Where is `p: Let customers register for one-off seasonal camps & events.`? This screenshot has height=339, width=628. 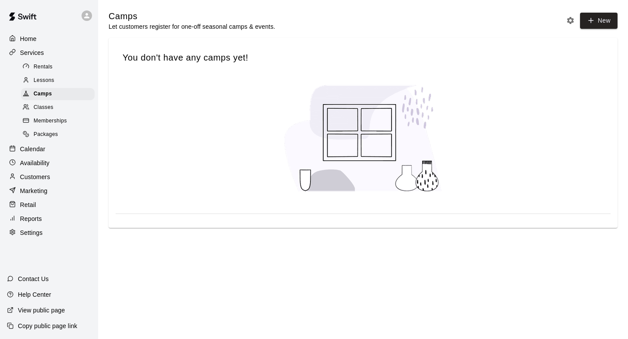 p: Let customers register for one-off seasonal camps & events. is located at coordinates (192, 27).